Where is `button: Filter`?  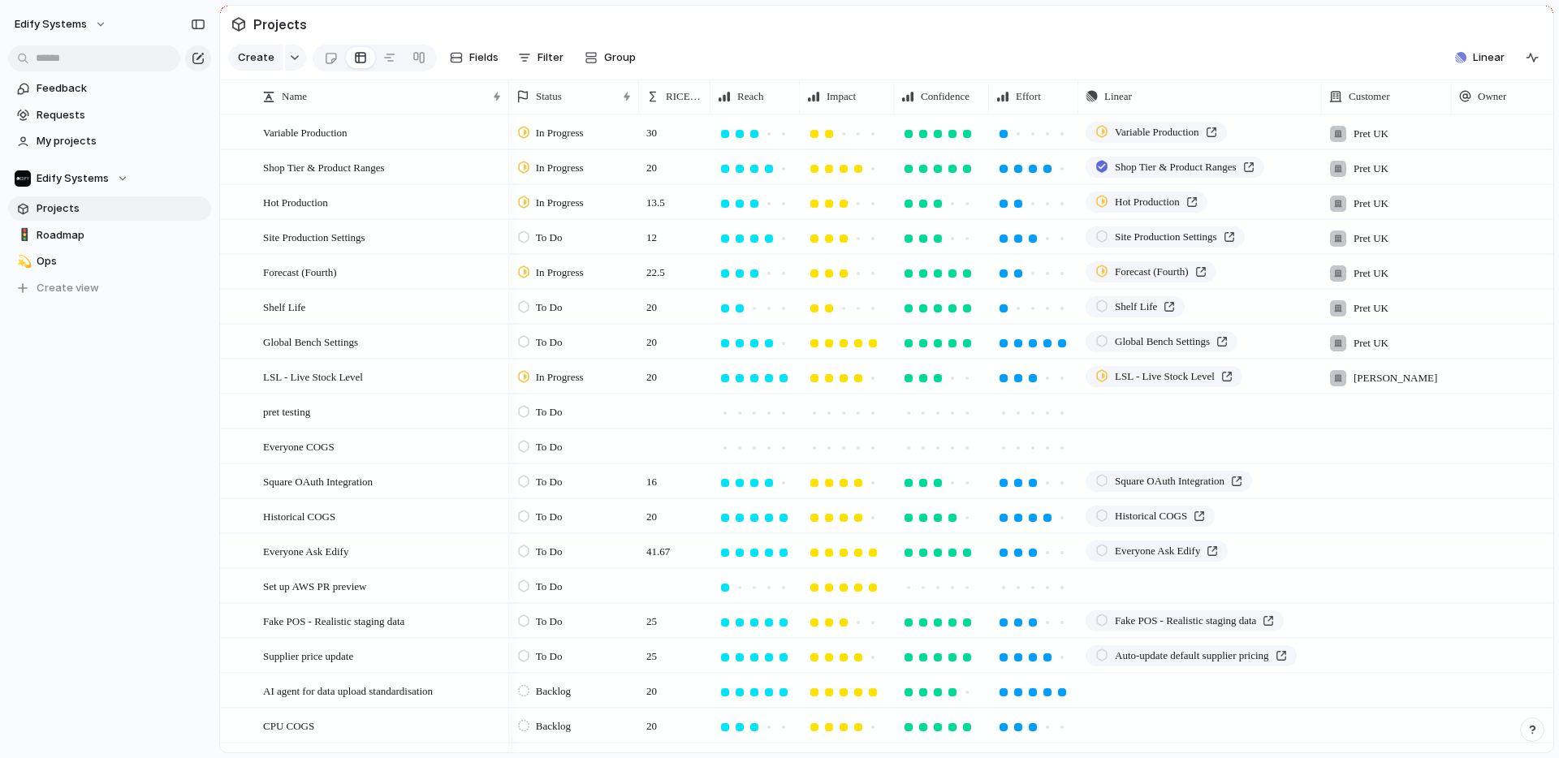
button: Filter is located at coordinates (541, 58).